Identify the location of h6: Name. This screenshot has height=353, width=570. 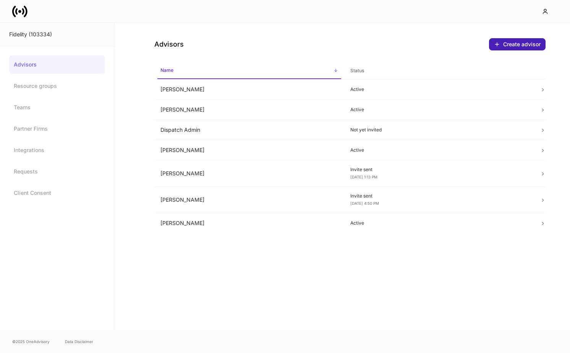
(167, 70).